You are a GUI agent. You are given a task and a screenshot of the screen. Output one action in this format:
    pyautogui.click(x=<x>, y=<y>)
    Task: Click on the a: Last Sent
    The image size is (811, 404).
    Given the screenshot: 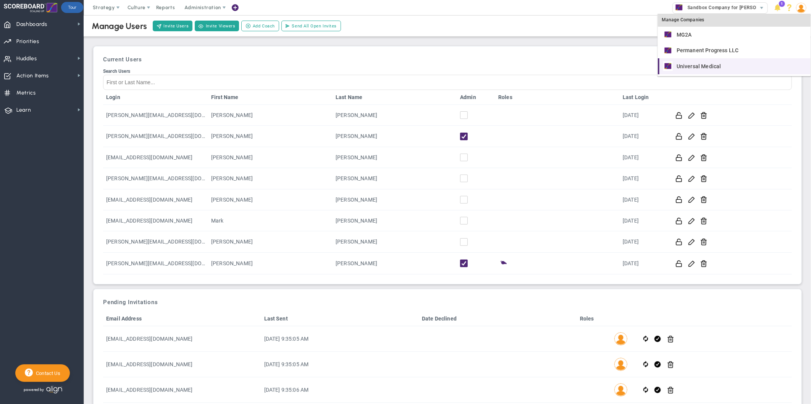 What is the action you would take?
    pyautogui.click(x=340, y=319)
    